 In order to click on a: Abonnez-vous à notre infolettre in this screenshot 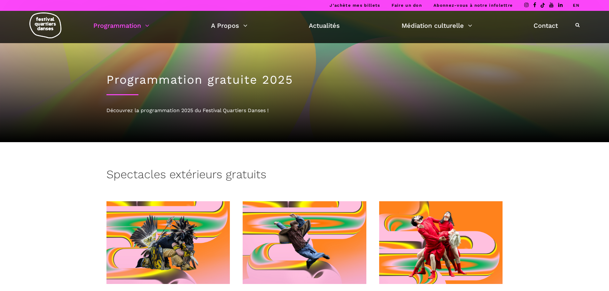, I will do `click(473, 5)`.